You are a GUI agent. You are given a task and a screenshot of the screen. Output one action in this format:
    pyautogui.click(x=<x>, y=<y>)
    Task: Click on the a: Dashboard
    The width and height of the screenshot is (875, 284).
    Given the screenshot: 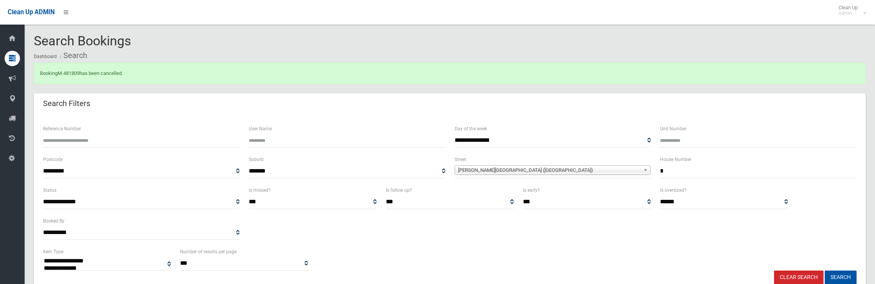 What is the action you would take?
    pyautogui.click(x=45, y=56)
    